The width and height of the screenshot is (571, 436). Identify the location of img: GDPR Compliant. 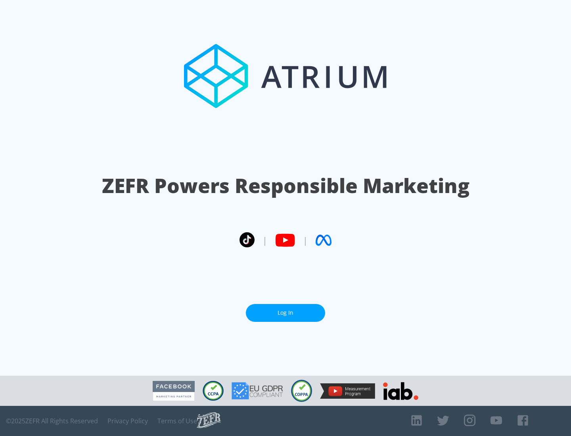
(257, 391).